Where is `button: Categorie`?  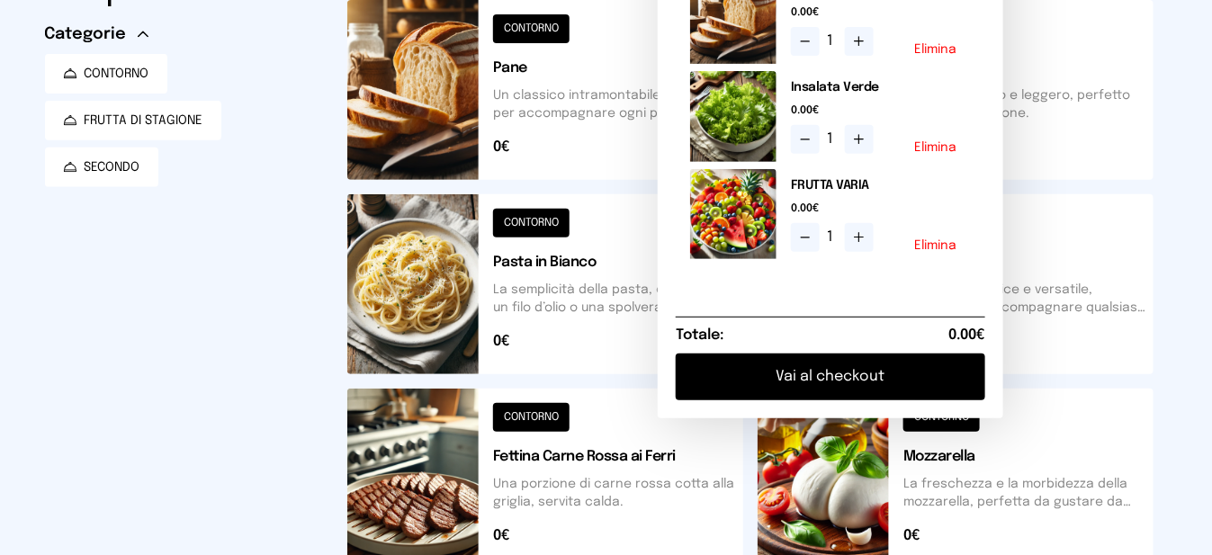
button: Categorie is located at coordinates (96, 34).